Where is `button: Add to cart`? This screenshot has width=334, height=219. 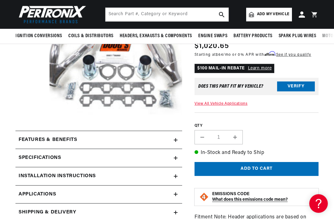 button: Add to cart is located at coordinates (256, 168).